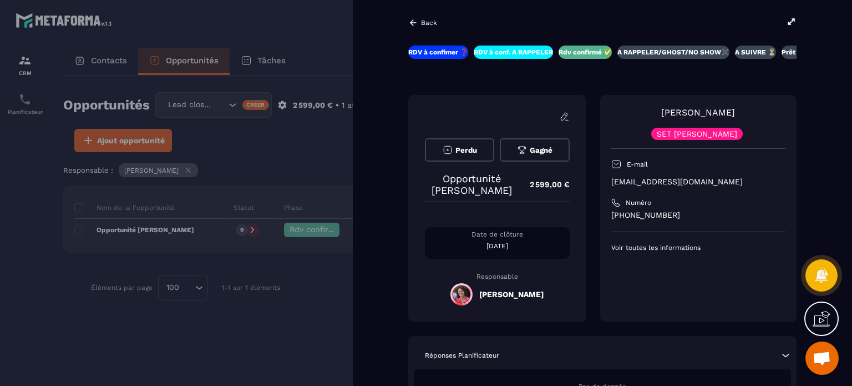  What do you see at coordinates (698, 247) in the screenshot?
I see `p: Voir toutes les informations` at bounding box center [698, 247].